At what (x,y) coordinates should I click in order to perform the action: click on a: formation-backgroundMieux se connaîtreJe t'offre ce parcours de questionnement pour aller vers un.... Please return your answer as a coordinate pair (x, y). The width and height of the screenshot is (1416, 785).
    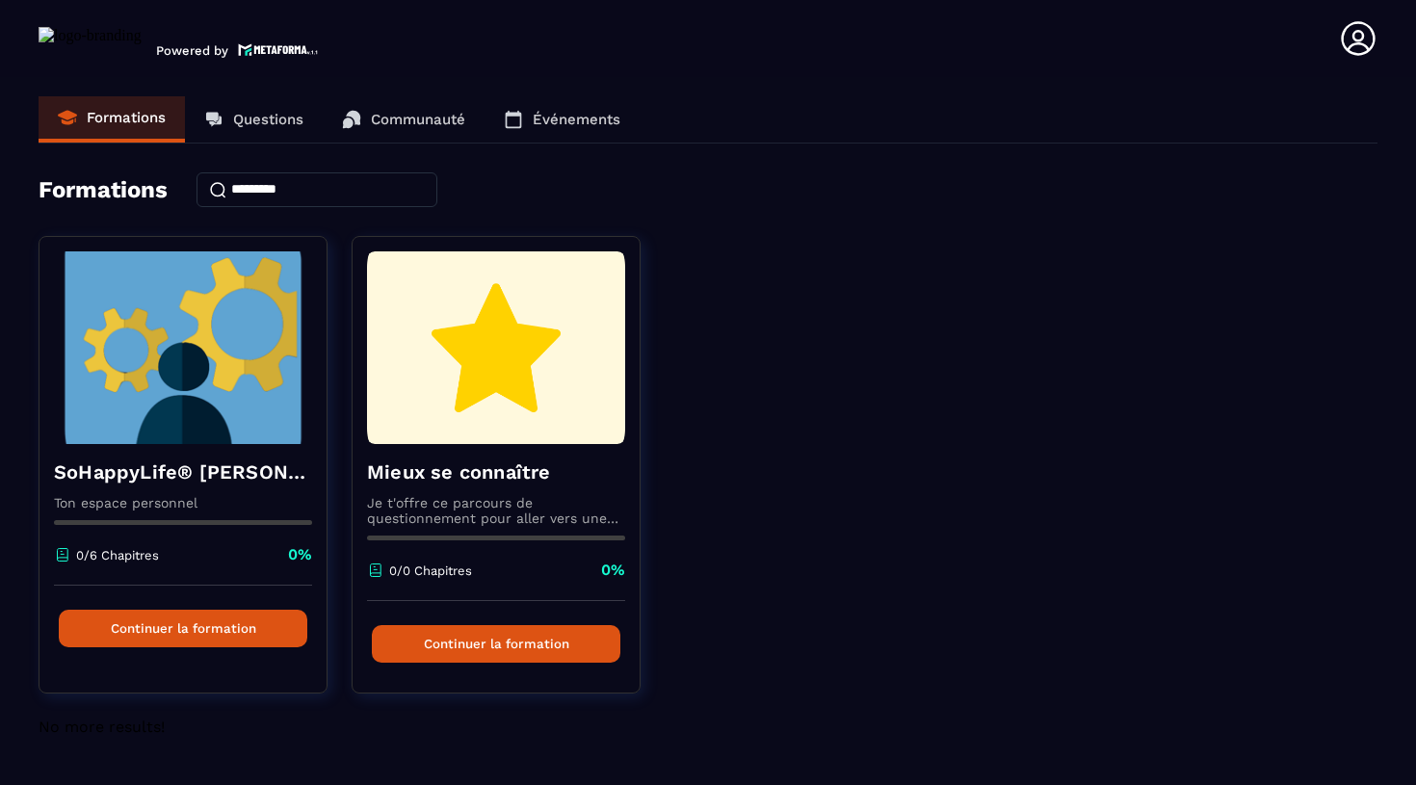
    Looking at the image, I should click on (508, 477).